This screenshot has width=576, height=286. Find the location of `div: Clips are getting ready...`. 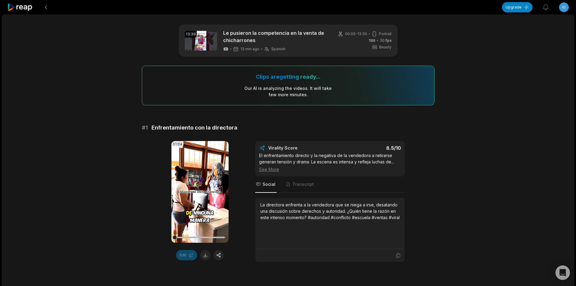

div: Clips are getting ready... is located at coordinates (288, 77).